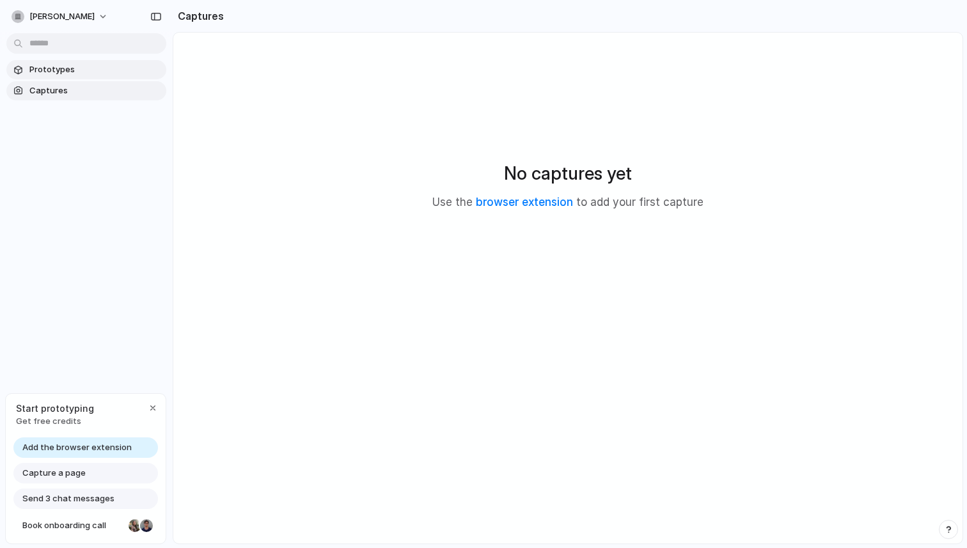 The height and width of the screenshot is (548, 967). Describe the element at coordinates (54, 473) in the screenshot. I see `span: Capture a page` at that location.